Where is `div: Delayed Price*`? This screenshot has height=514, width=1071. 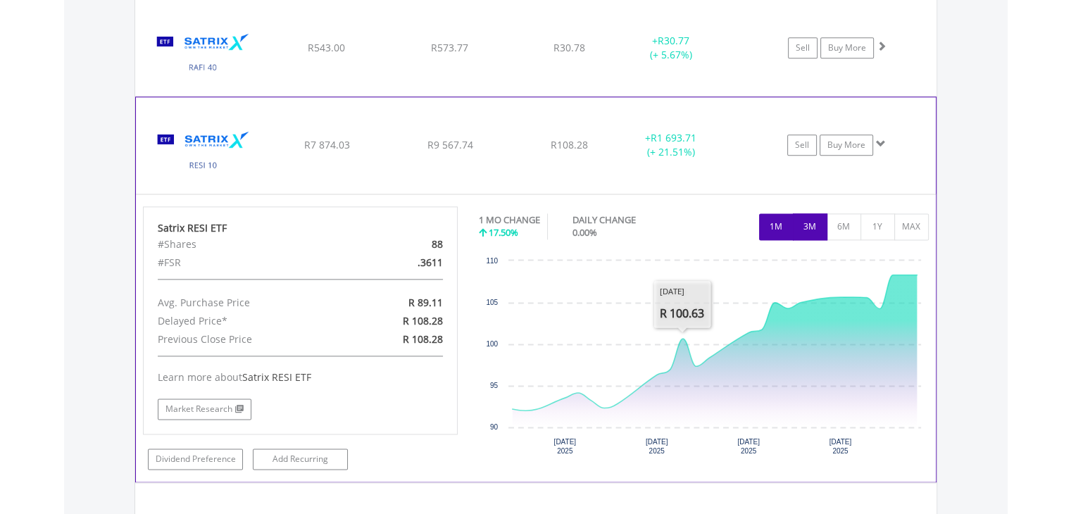
div: Delayed Price* is located at coordinates (249, 321).